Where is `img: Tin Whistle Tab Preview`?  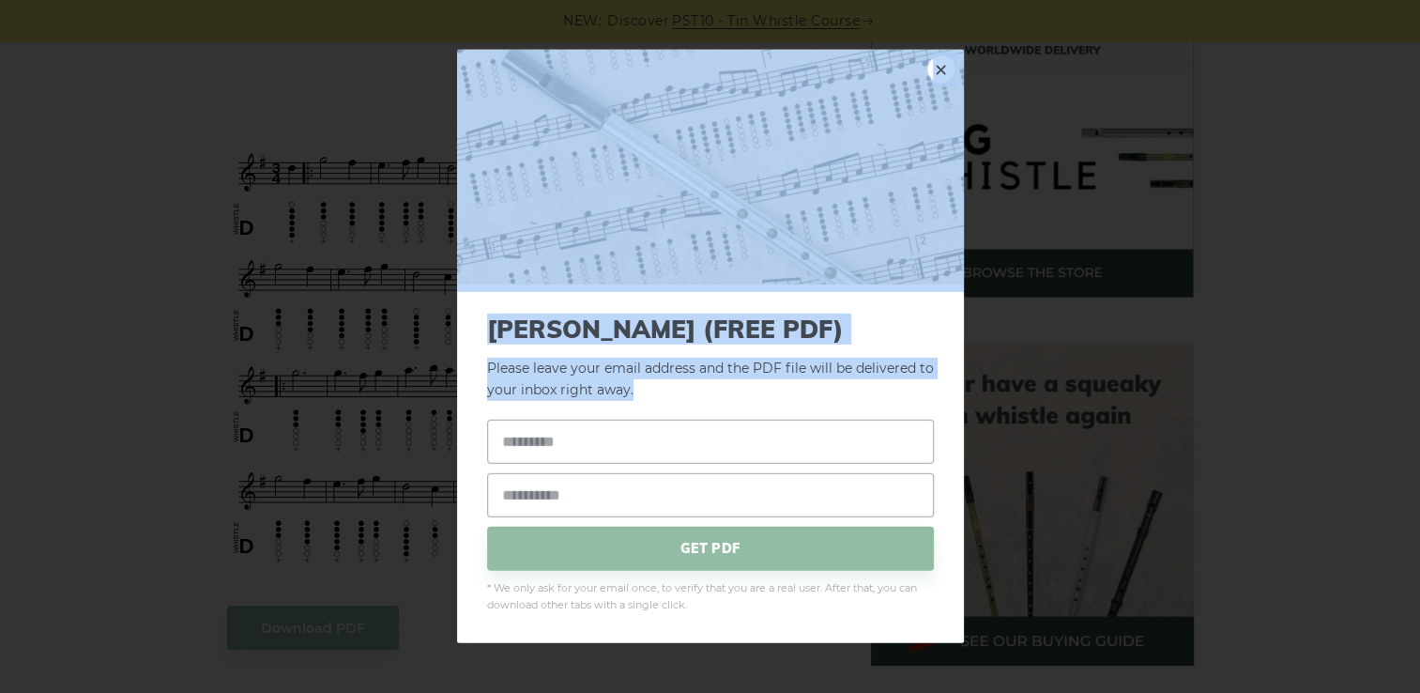 img: Tin Whistle Tab Preview is located at coordinates (710, 167).